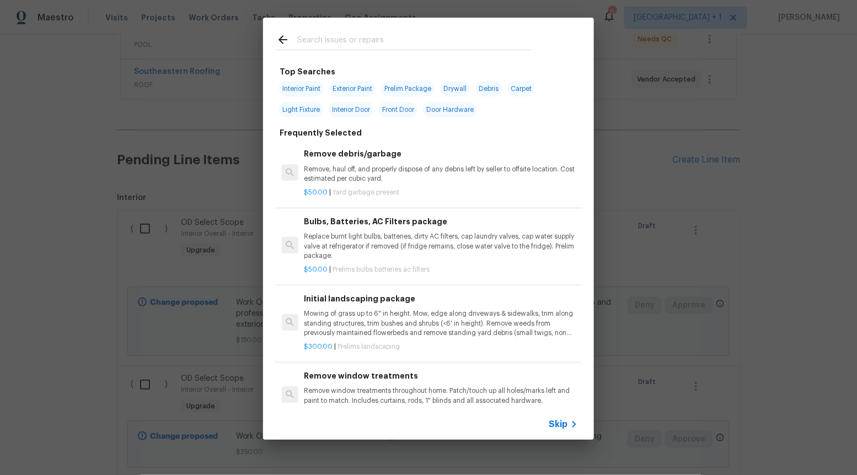 The width and height of the screenshot is (857, 475). I want to click on span: $300.00, so click(319, 347).